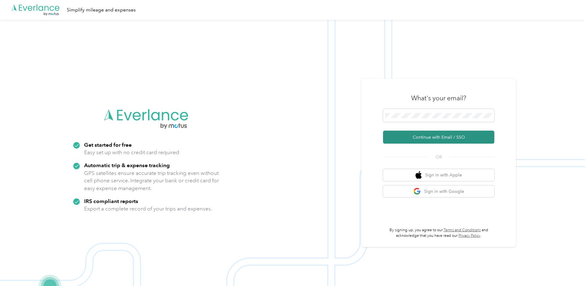  I want to click on button: apple logoSign in with Apple, so click(439, 175).